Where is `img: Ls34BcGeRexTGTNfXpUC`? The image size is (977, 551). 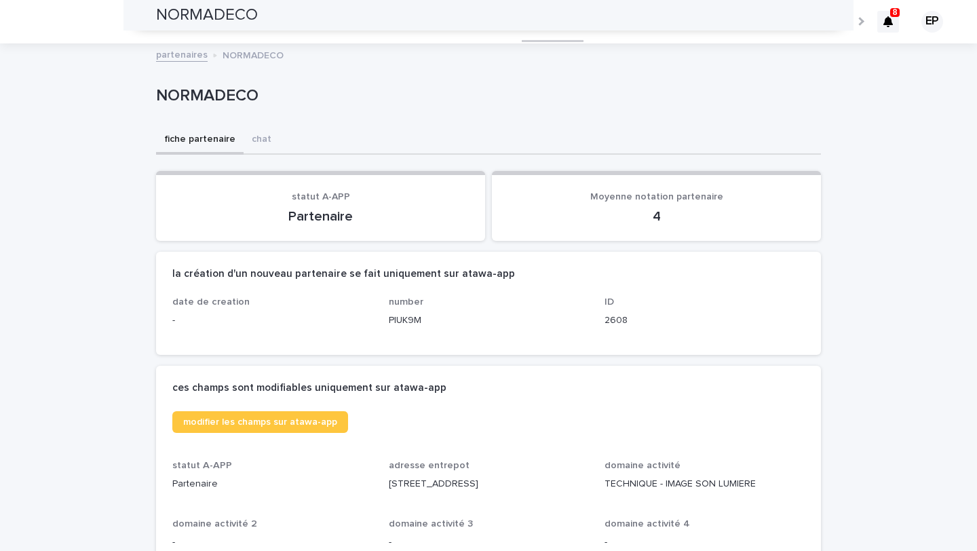 img: Ls34BcGeRexTGTNfXpUC is located at coordinates (93, 22).